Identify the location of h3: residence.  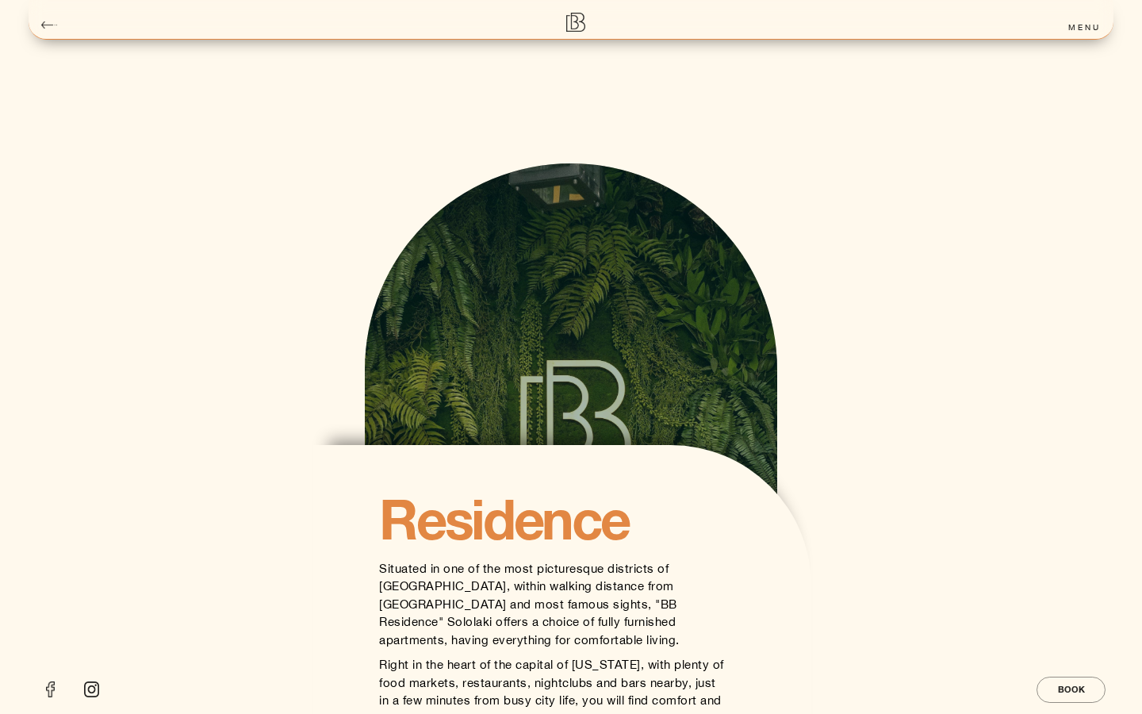
(551, 519).